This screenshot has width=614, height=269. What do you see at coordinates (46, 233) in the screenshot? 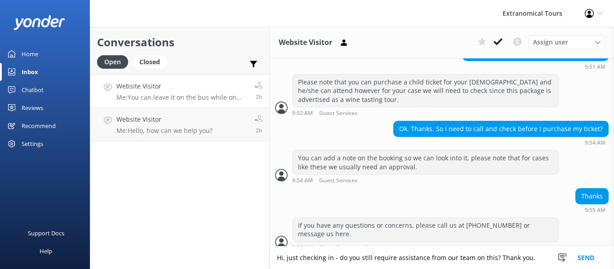
I see `div: Support Docs` at bounding box center [46, 233].